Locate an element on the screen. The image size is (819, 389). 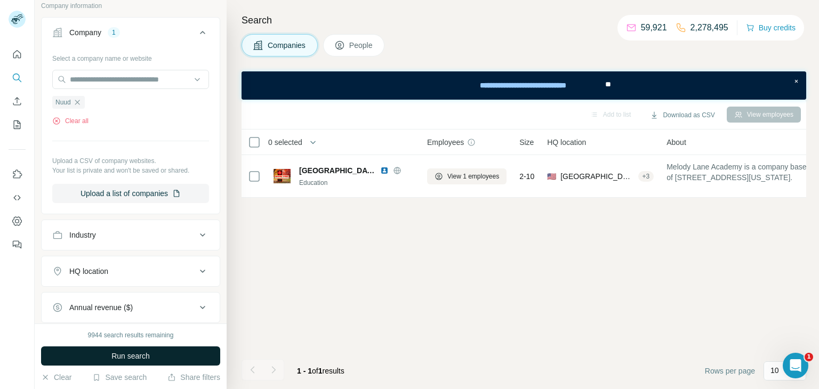
div: Education is located at coordinates (357, 183).